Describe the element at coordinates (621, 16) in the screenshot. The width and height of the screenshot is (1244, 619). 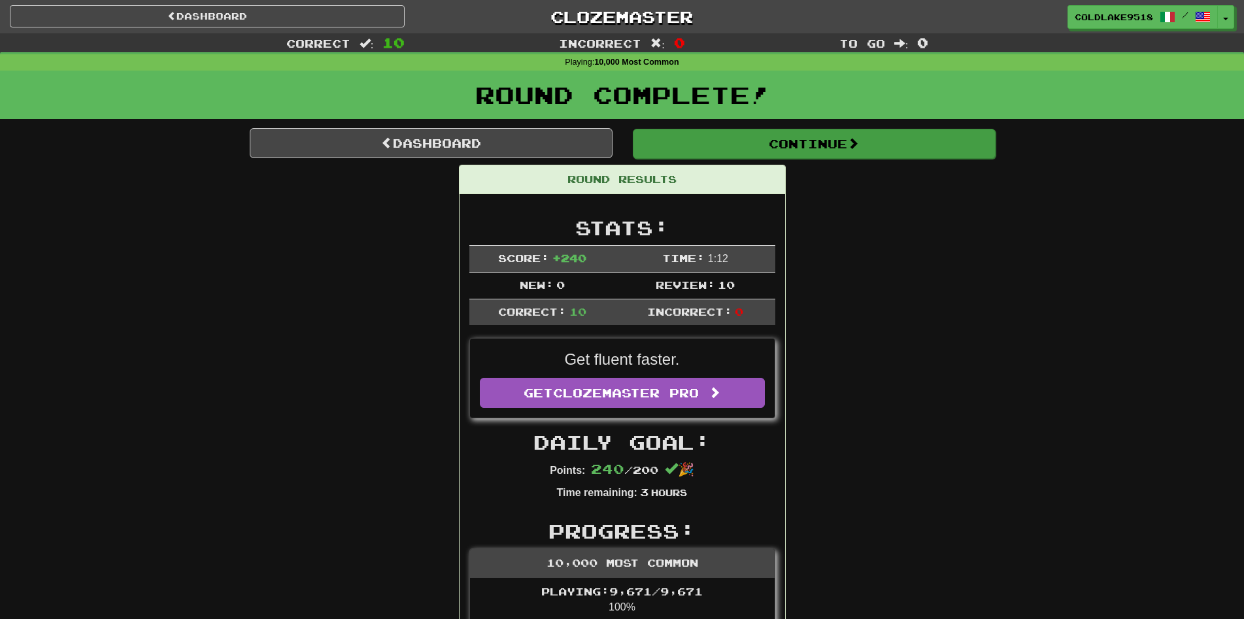
I see `a: Clozemaster` at that location.